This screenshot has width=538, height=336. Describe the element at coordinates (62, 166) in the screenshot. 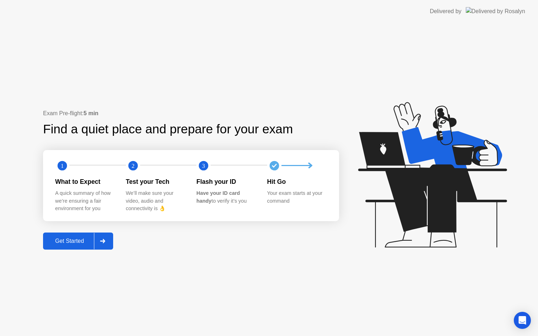

I see `text: 1` at that location.